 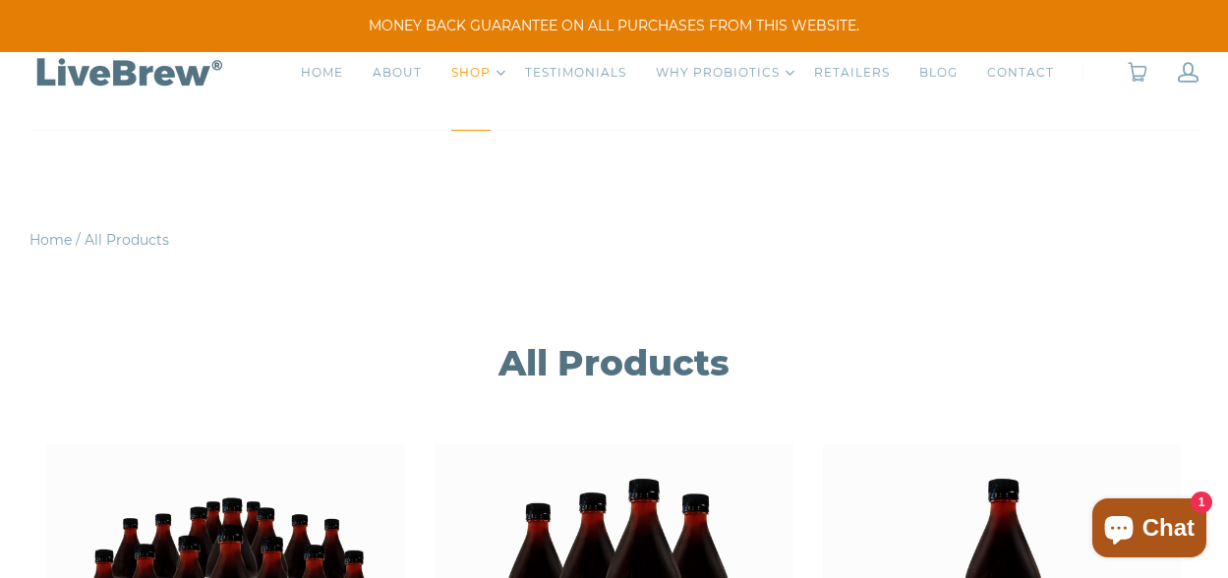 I want to click on h1: All Products, so click(x=613, y=363).